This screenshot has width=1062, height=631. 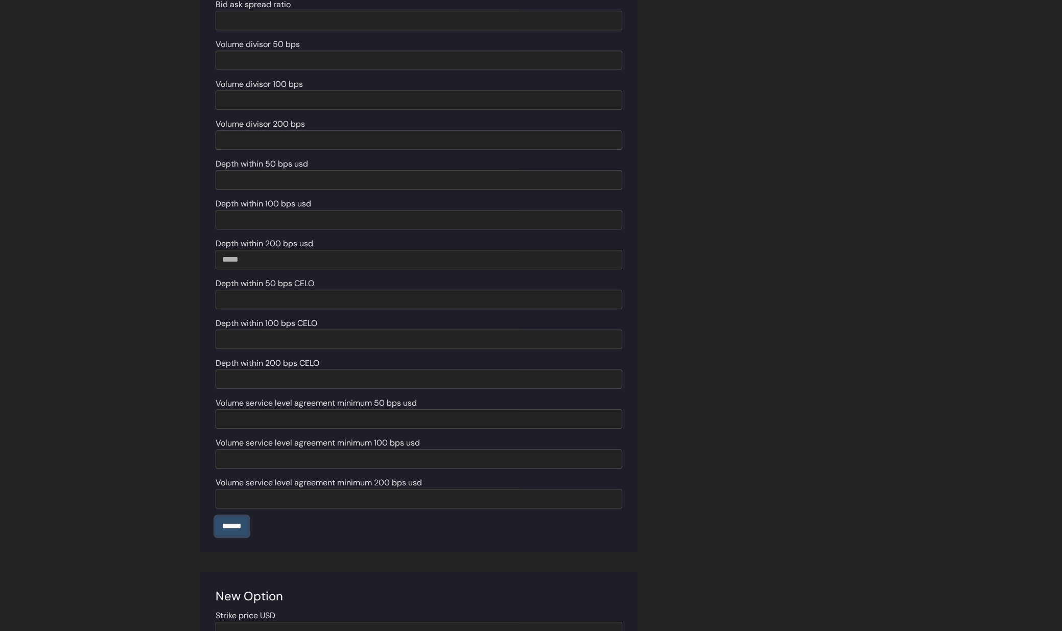 What do you see at coordinates (419, 596) in the screenshot?
I see `div: New Option` at bounding box center [419, 596].